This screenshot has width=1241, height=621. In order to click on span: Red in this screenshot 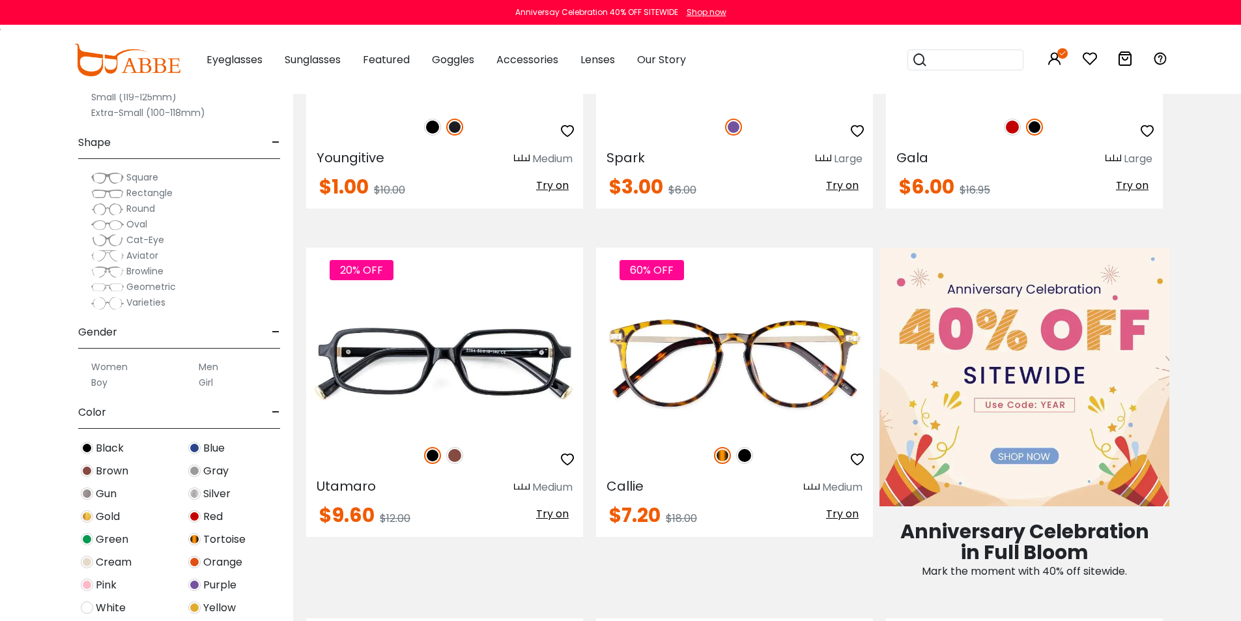, I will do `click(213, 517)`.